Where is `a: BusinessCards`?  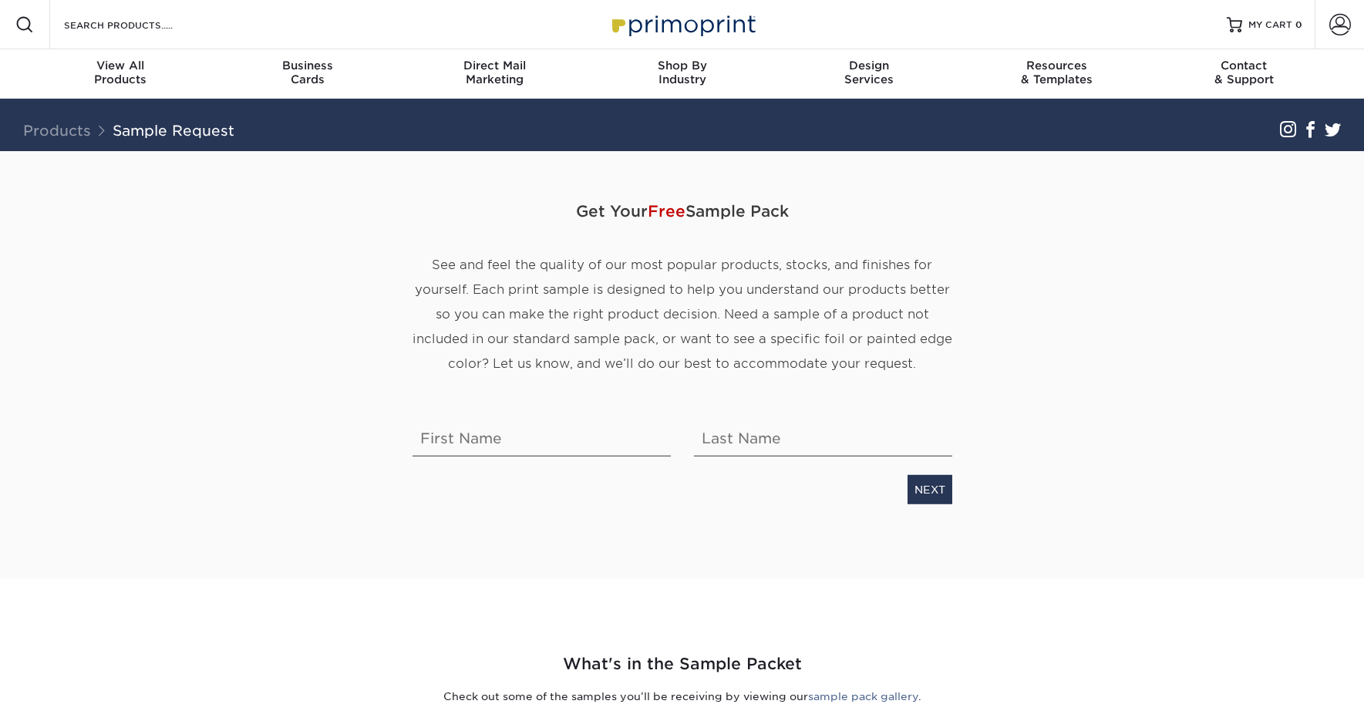 a: BusinessCards is located at coordinates (307, 74).